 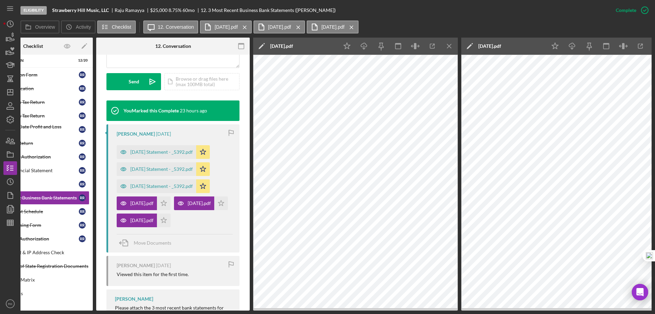 I want to click on label: Checklist, so click(x=122, y=27).